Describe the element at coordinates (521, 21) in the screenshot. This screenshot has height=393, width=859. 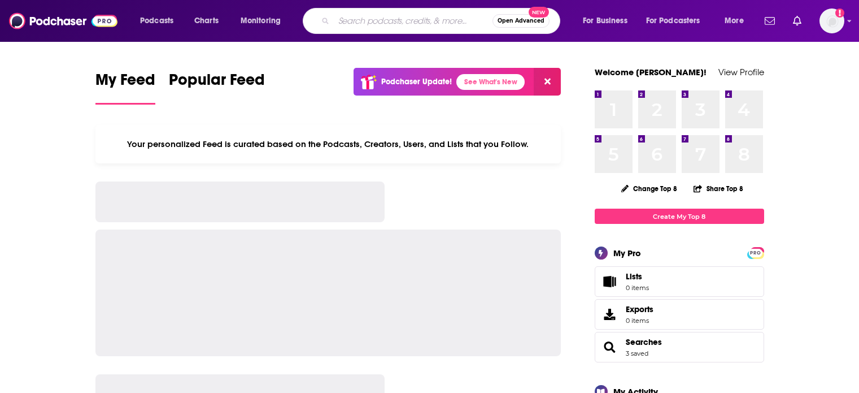
I see `span: Open Advanced` at that location.